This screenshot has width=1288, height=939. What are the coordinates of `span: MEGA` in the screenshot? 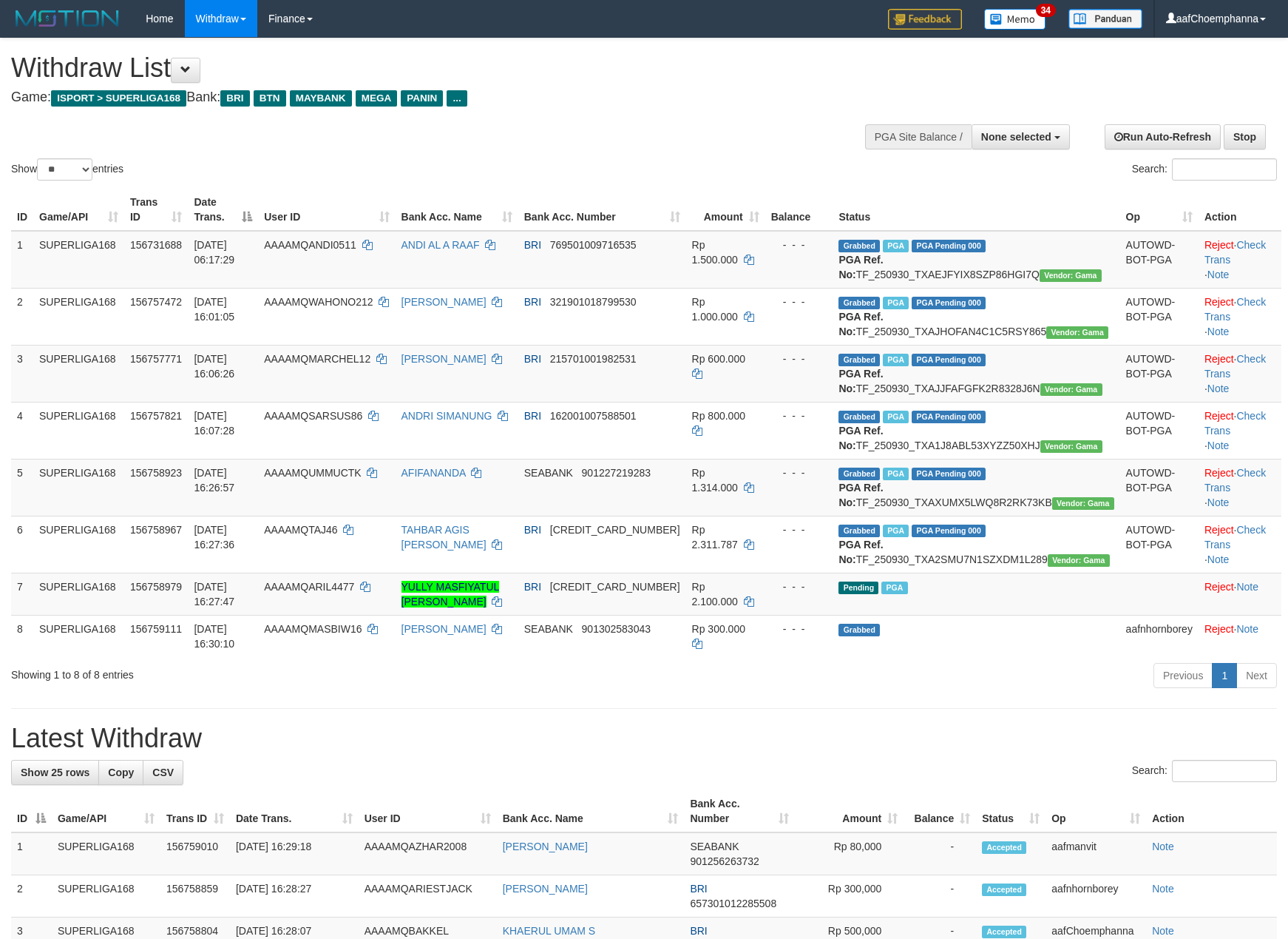 It's located at (377, 99).